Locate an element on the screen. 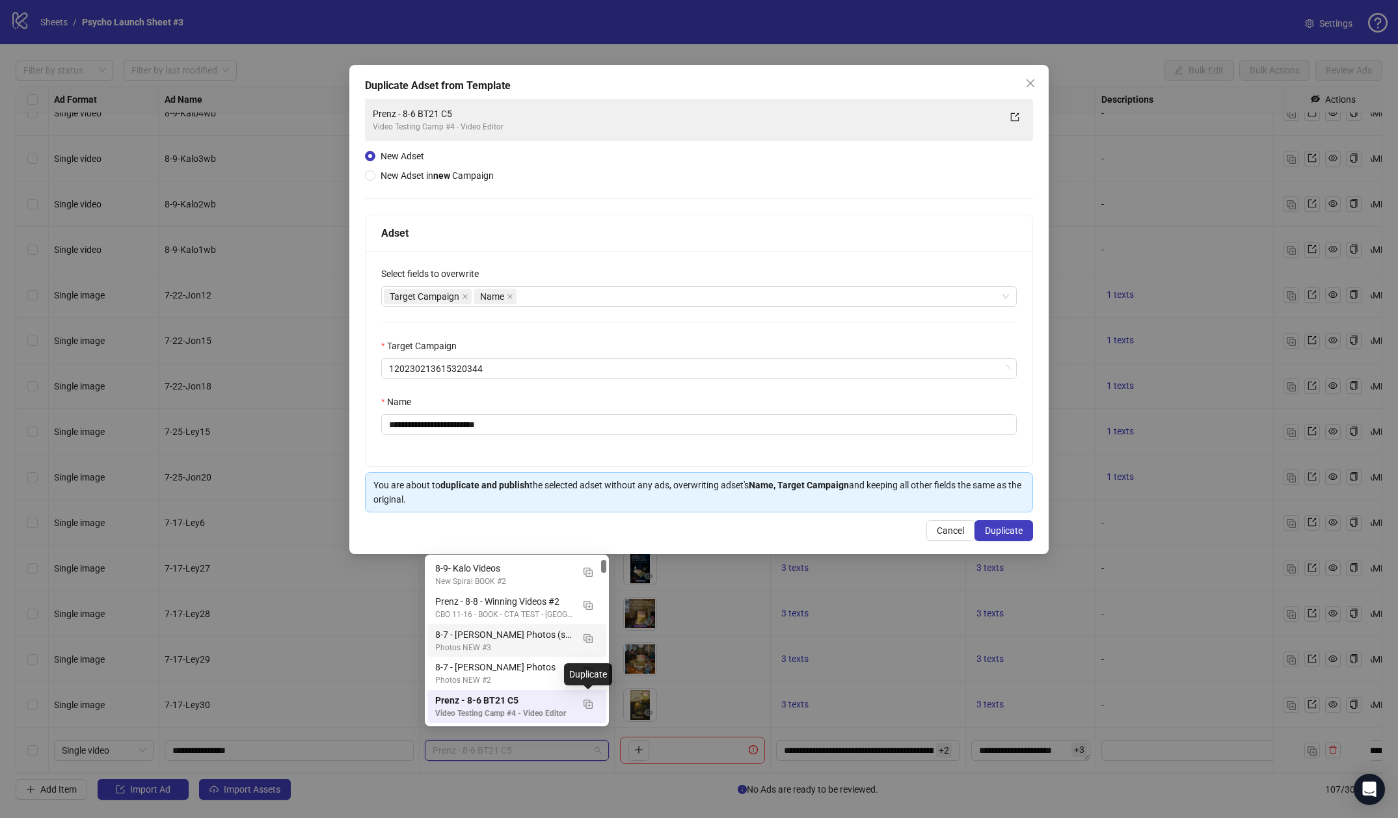 This screenshot has height=818, width=1398. span: Cancel is located at coordinates (951, 531).